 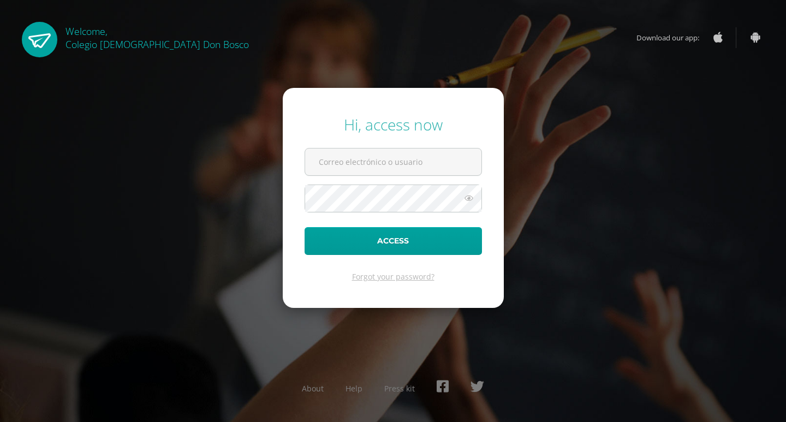 I want to click on a: Press kit, so click(x=400, y=388).